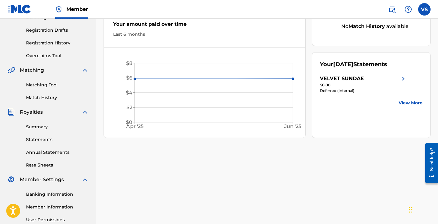 The width and height of the screenshot is (438, 224). Describe the element at coordinates (57, 165) in the screenshot. I see `a: Rate Sheets` at that location.